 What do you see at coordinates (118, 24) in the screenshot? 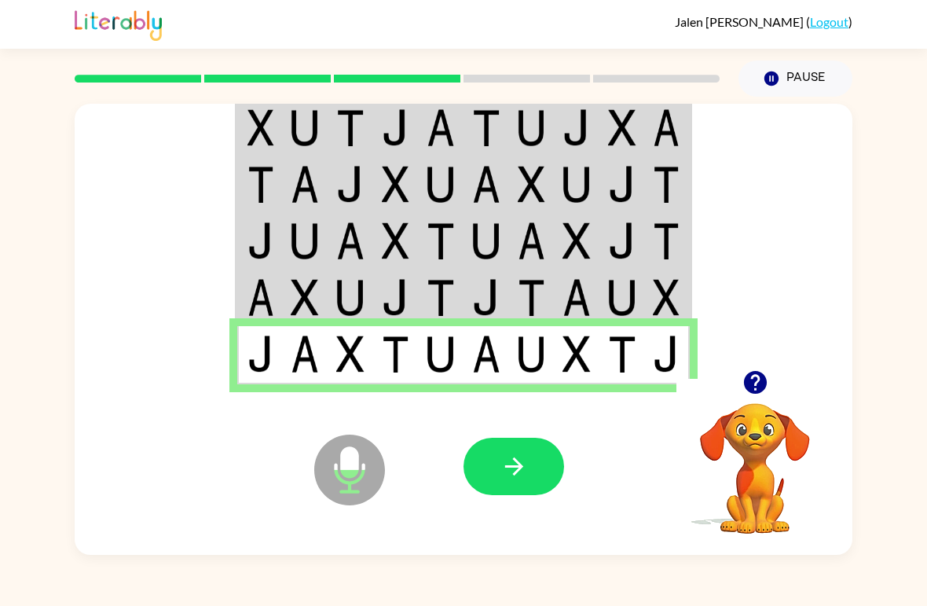
I see `img: Literably` at bounding box center [118, 24].